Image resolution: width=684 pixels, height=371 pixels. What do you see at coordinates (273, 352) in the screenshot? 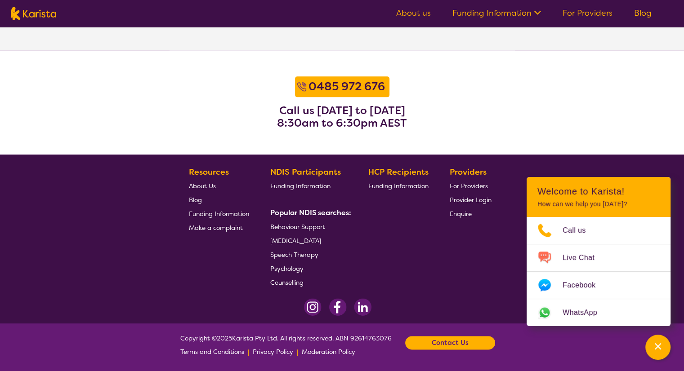
I see `a: Privacy Policy` at bounding box center [273, 352].